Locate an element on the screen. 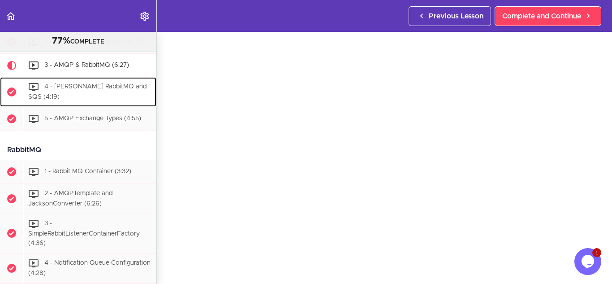  span: 2 - AMQPTemplate and JacksonConverter (6:26) is located at coordinates (70, 198).